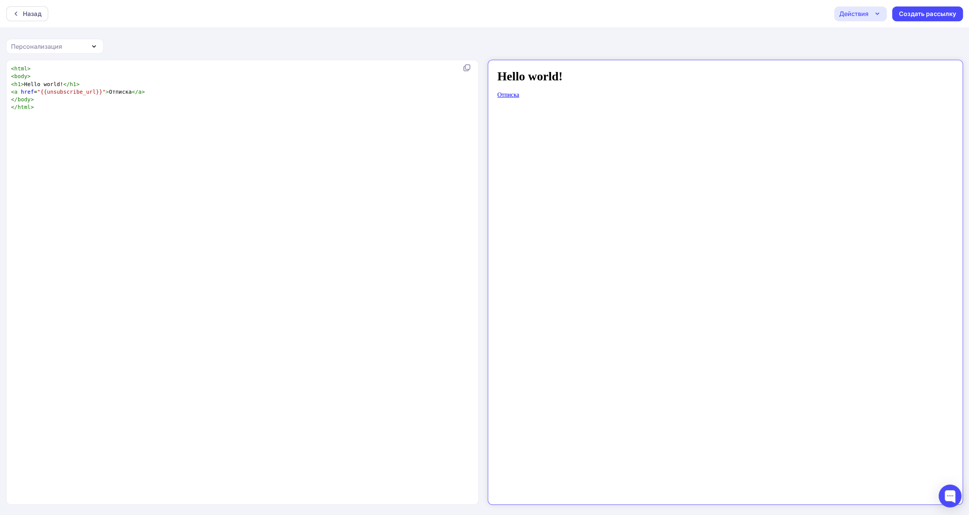 The image size is (969, 515). Describe the element at coordinates (14, 28) in the screenshot. I see `a: Отписка` at that location.